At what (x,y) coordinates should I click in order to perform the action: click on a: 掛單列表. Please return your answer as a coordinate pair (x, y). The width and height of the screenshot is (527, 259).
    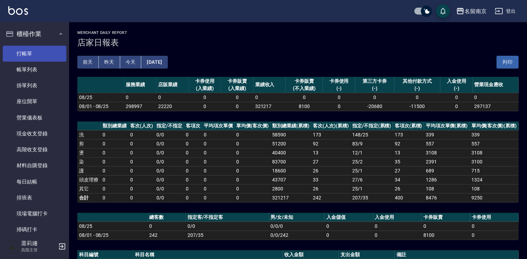
    Looking at the image, I should click on (35, 85).